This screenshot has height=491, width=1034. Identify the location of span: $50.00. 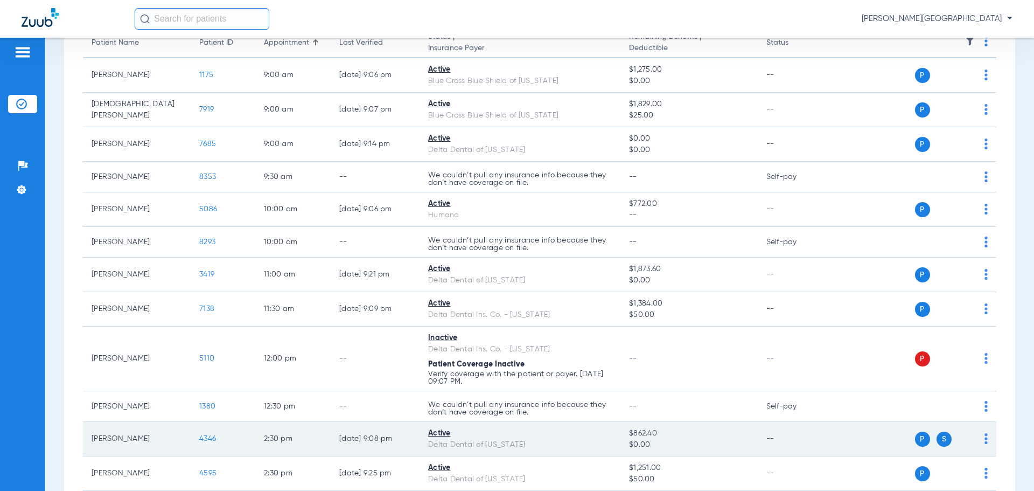
(689, 315).